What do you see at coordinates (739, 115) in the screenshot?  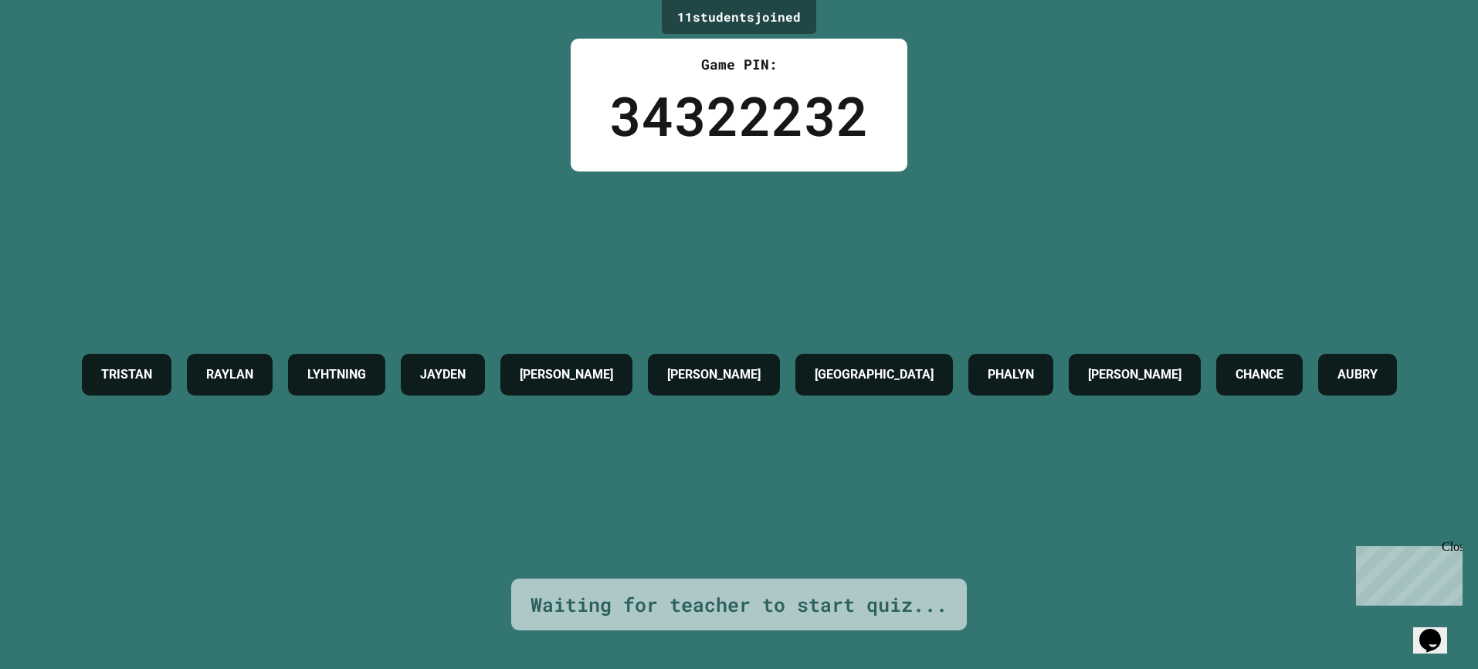 I see `div: 34322232` at bounding box center [739, 115].